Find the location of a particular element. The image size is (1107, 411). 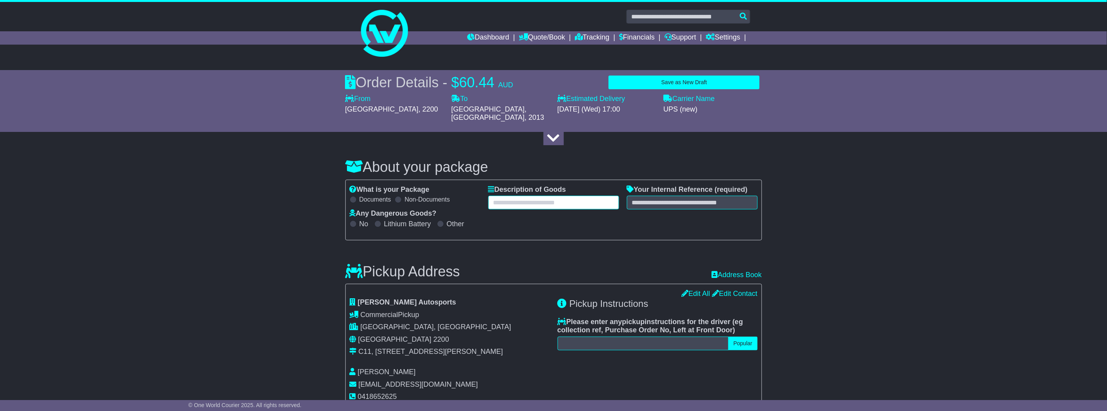

span: , 2013 is located at coordinates (534, 117).